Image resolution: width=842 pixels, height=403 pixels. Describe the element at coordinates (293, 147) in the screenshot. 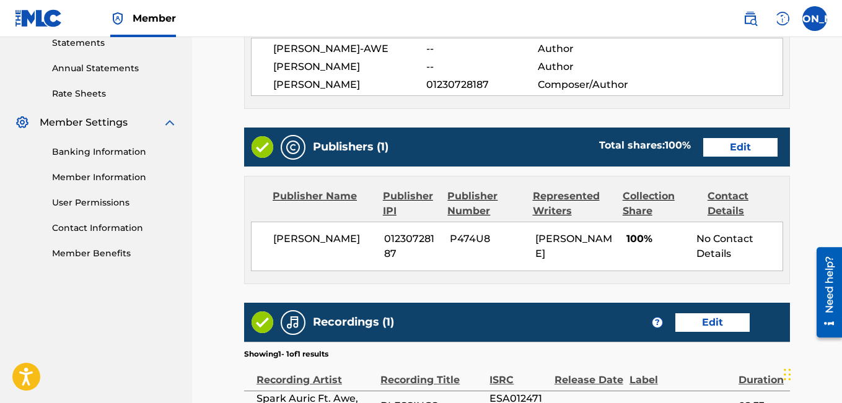

I see `img: Publishers` at that location.